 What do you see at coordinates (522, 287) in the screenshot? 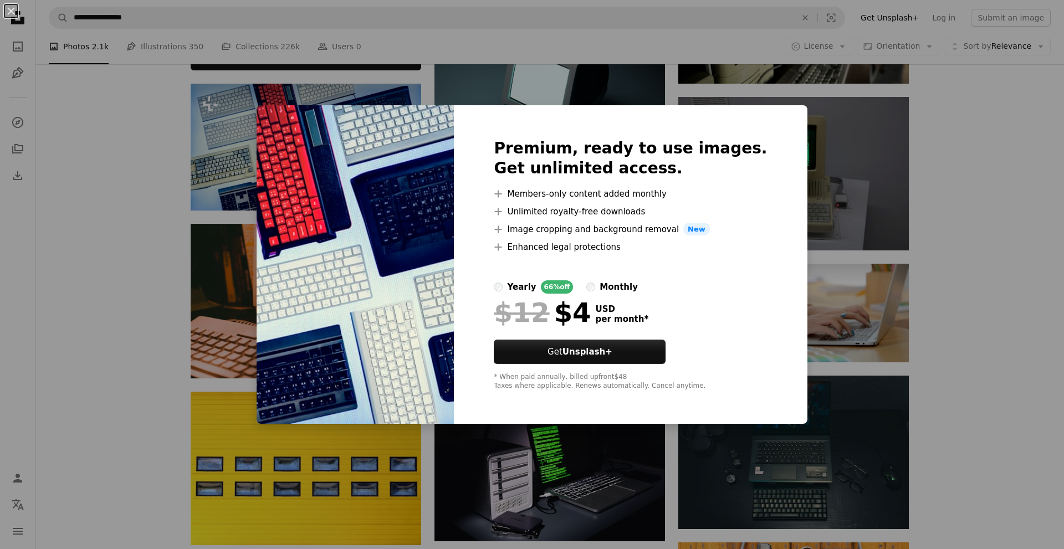
I see `div: yearly` at bounding box center [522, 287].